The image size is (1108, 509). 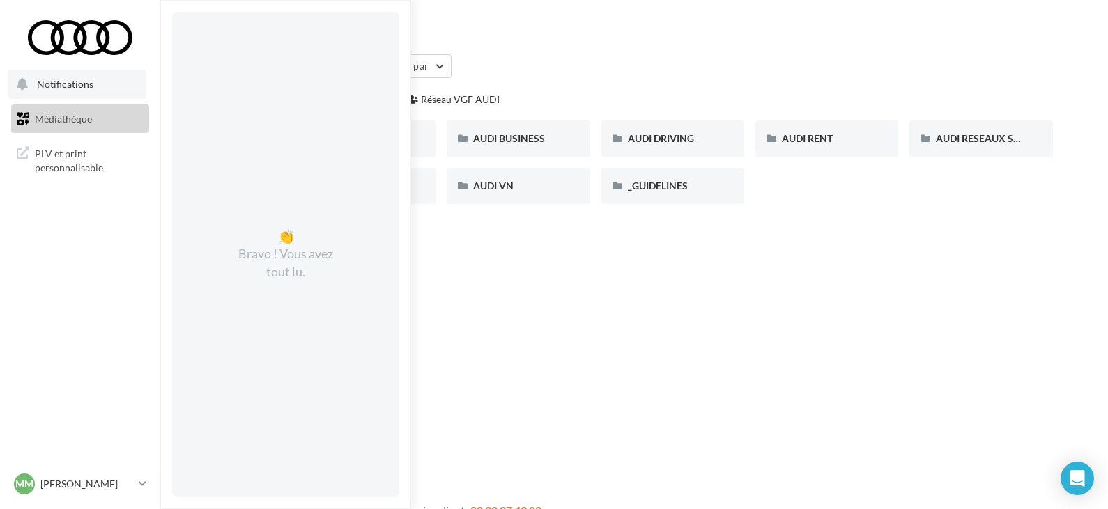 What do you see at coordinates (460, 100) in the screenshot?
I see `div: Réseau VGF AUDI` at bounding box center [460, 100].